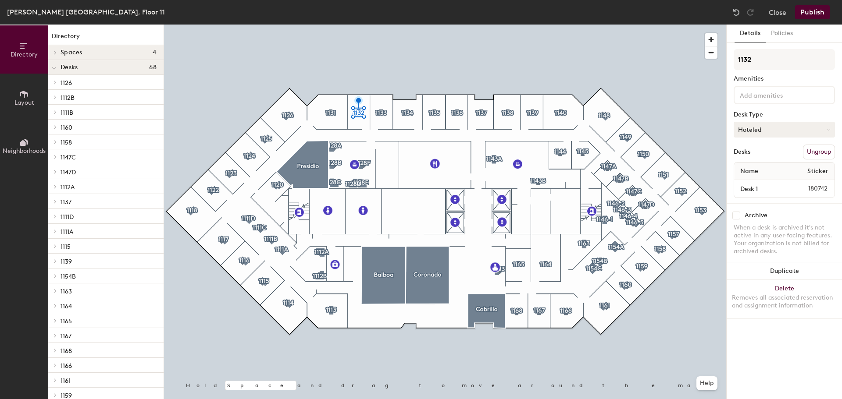 The image size is (842, 399). What do you see at coordinates (777, 12) in the screenshot?
I see `button: Close` at bounding box center [777, 12].